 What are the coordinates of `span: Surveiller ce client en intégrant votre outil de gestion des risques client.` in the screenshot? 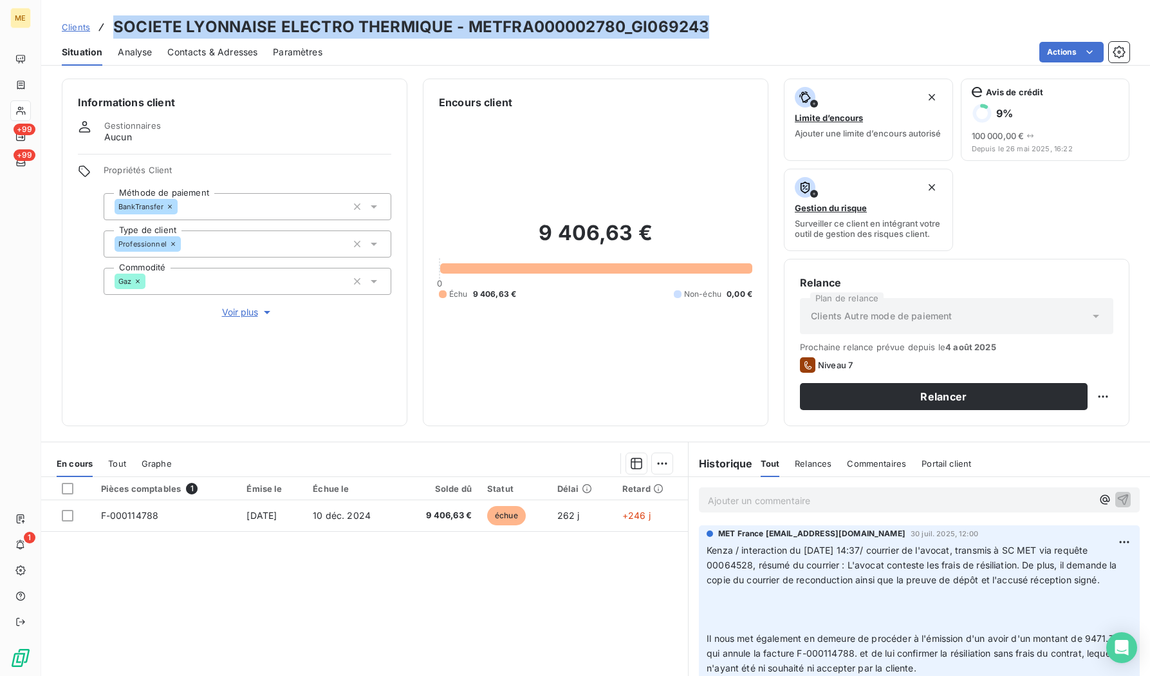 It's located at (868, 228).